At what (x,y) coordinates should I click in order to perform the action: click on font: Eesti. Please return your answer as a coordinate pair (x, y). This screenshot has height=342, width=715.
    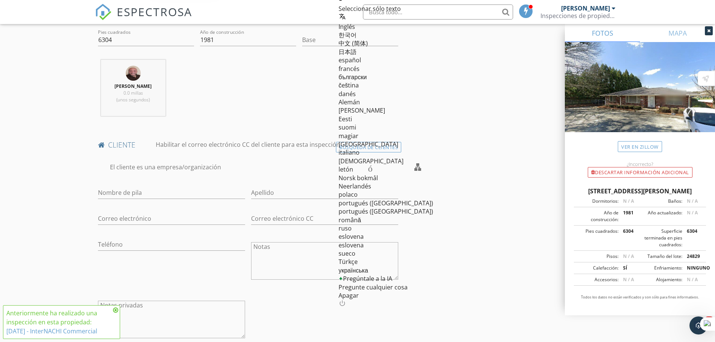
    Looking at the image, I should click on (345, 119).